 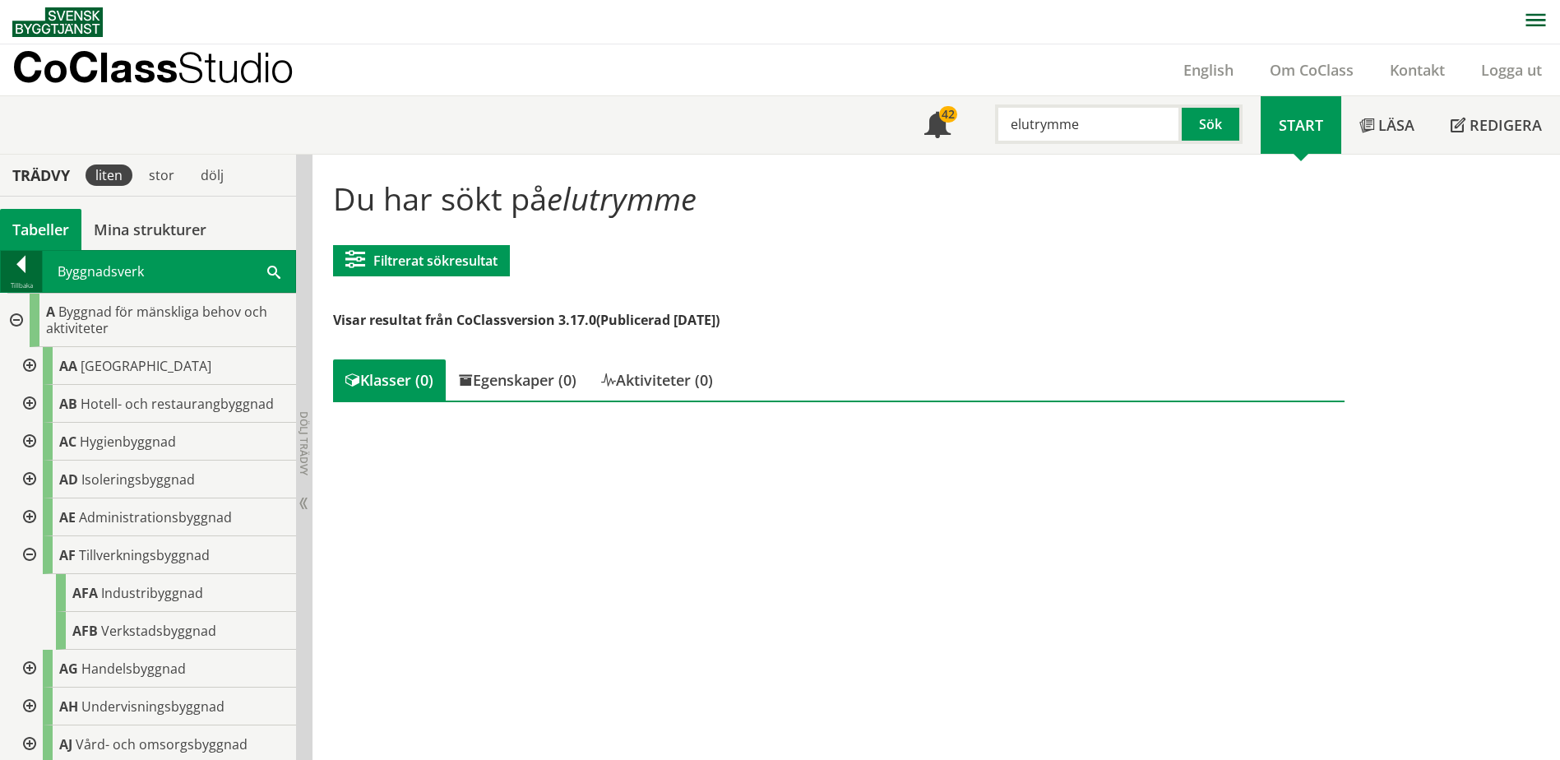 I want to click on span: AG, so click(x=68, y=669).